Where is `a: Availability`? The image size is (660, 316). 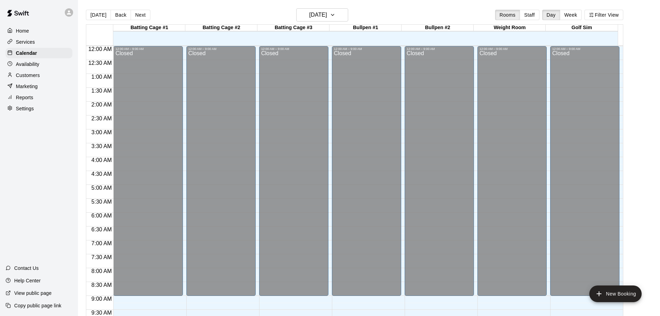
a: Availability is located at coordinates (39, 64).